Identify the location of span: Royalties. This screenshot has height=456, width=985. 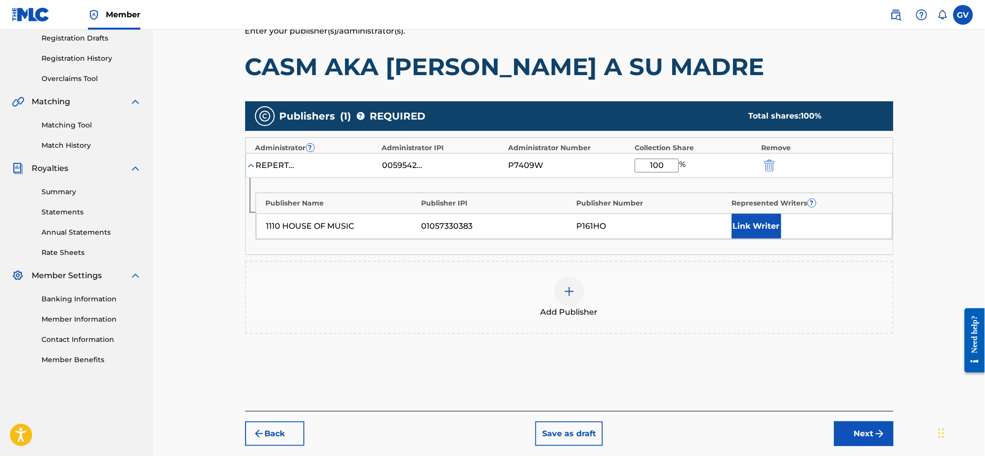
(50, 168).